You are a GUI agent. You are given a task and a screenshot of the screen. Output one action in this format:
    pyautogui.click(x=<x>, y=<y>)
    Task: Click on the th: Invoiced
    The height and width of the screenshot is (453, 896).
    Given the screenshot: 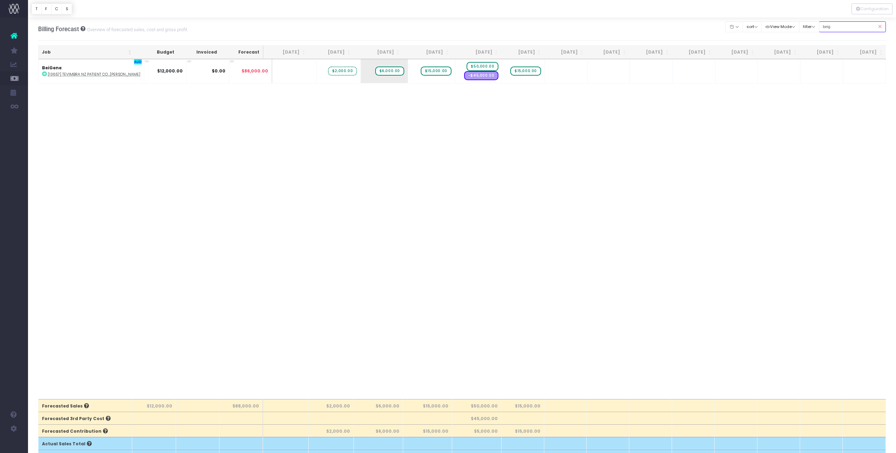 What is the action you would take?
    pyautogui.click(x=199, y=52)
    